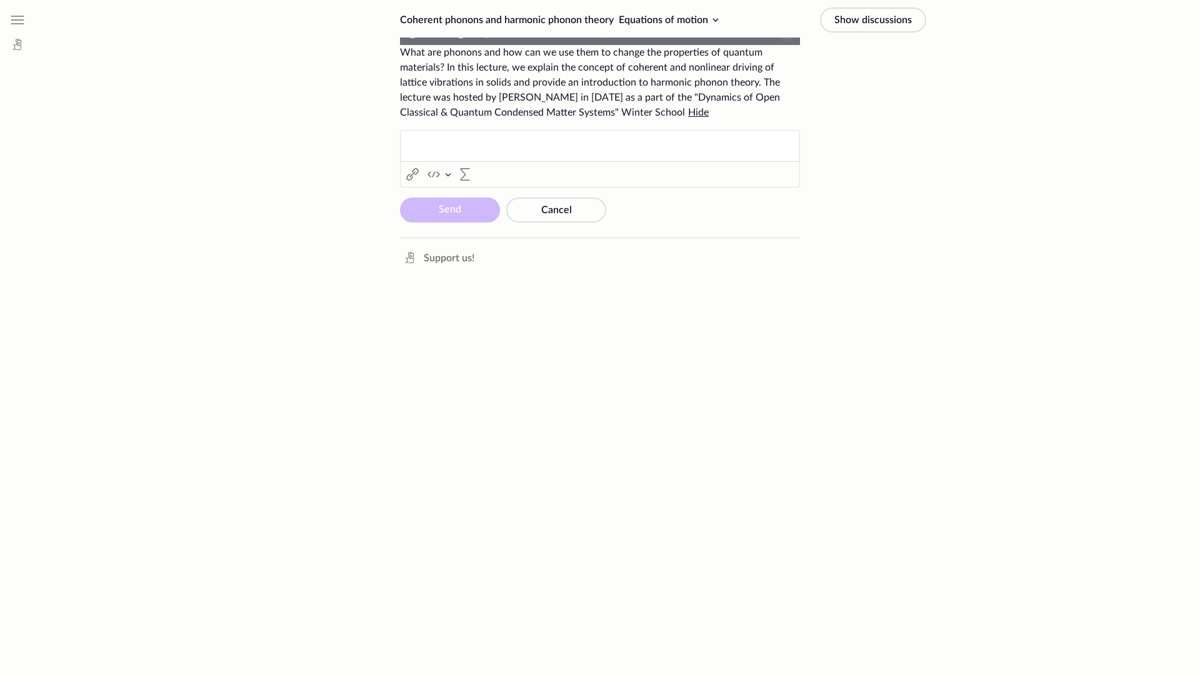  Describe the element at coordinates (450, 209) in the screenshot. I see `span: Send` at that location.